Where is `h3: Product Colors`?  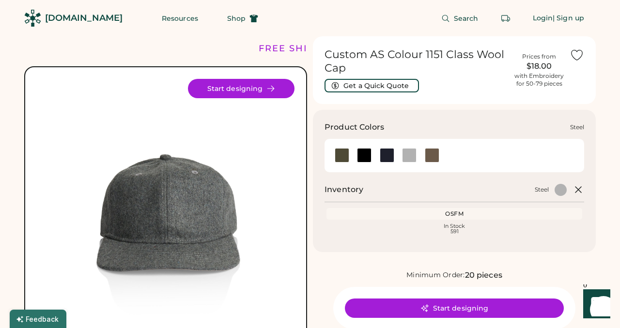
h3: Product Colors is located at coordinates (354, 127).